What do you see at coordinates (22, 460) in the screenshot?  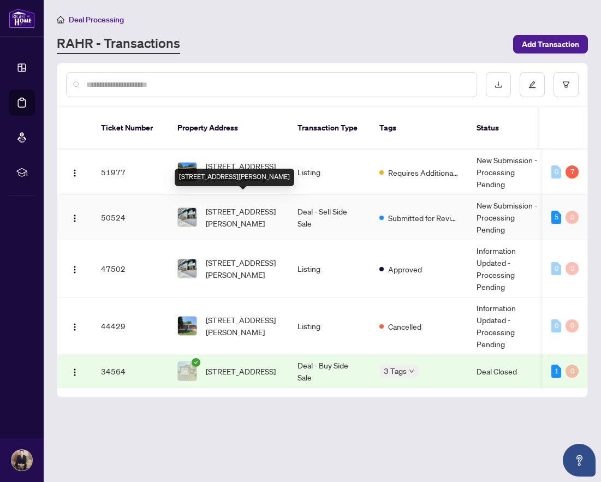 I see `img: Profile Icon` at bounding box center [22, 460].